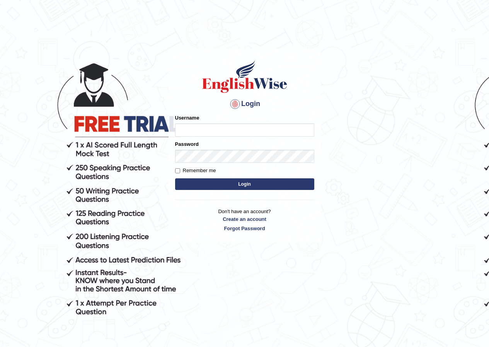 This screenshot has width=489, height=347. What do you see at coordinates (245, 219) in the screenshot?
I see `a: Create an account` at bounding box center [245, 219].